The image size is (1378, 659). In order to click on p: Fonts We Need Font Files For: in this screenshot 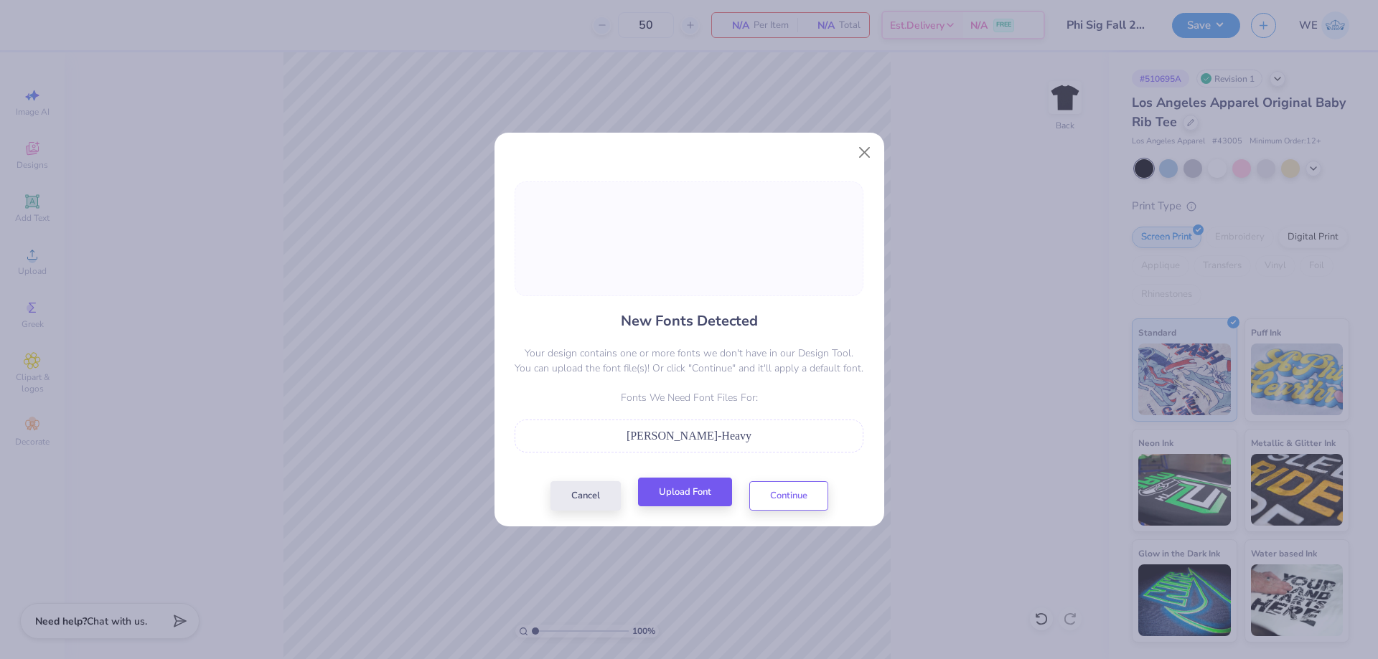, I will do `click(689, 398)`.